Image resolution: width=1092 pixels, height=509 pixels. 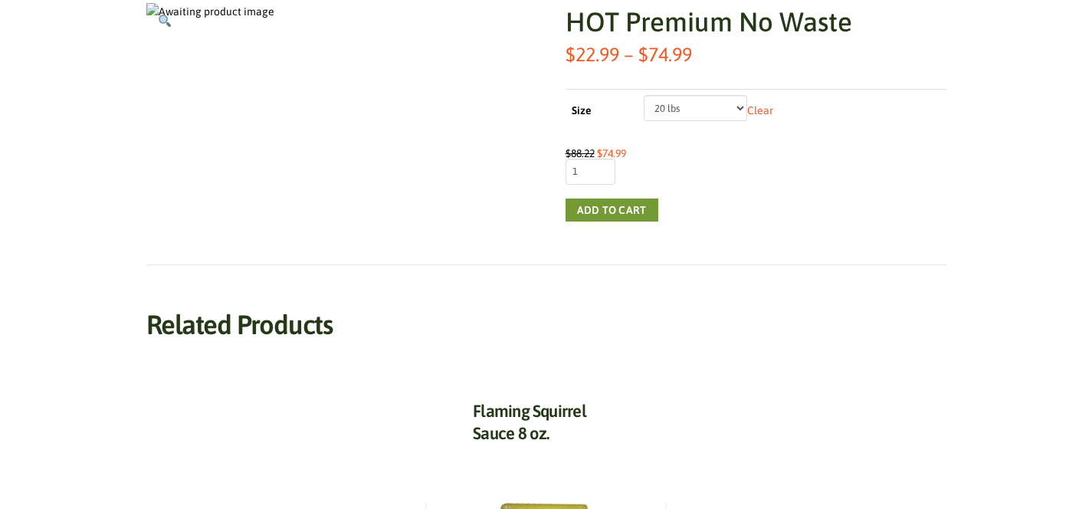 I want to click on img: Awaiting product image, so click(x=210, y=12).